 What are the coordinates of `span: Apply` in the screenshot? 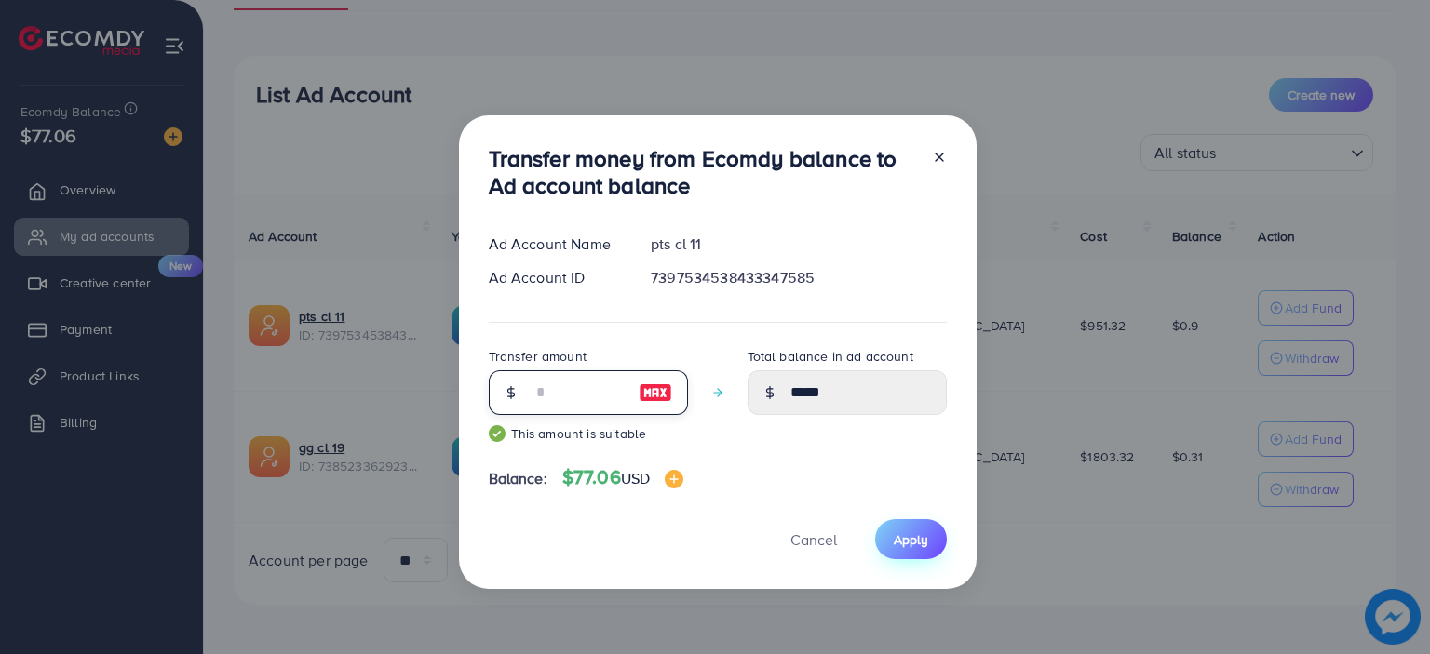 It's located at (910, 540).